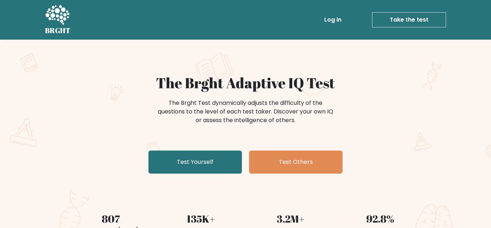  I want to click on div: 3.2M+, so click(290, 218).